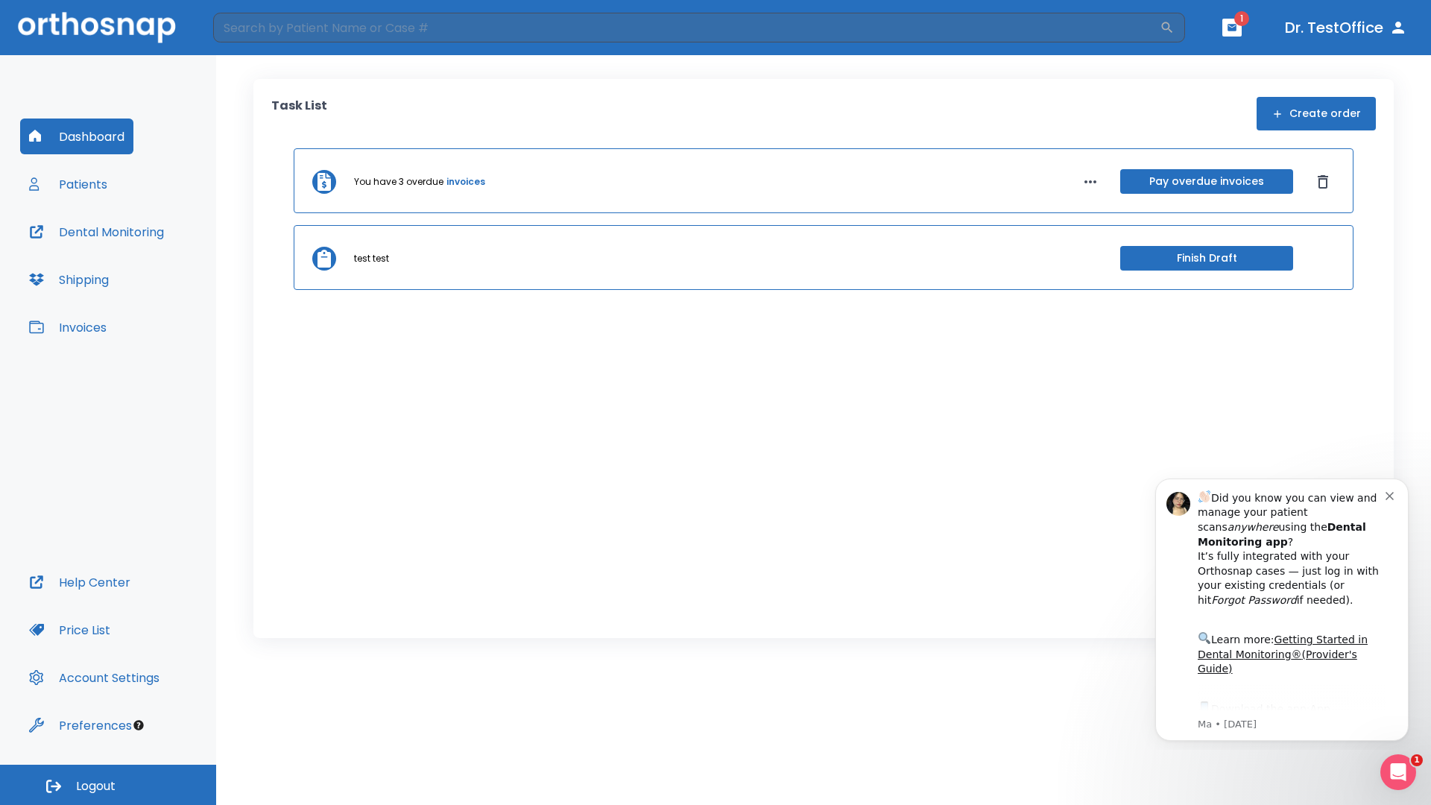  Describe the element at coordinates (121, 135) in the screenshot. I see `i: Forgot Password` at that location.